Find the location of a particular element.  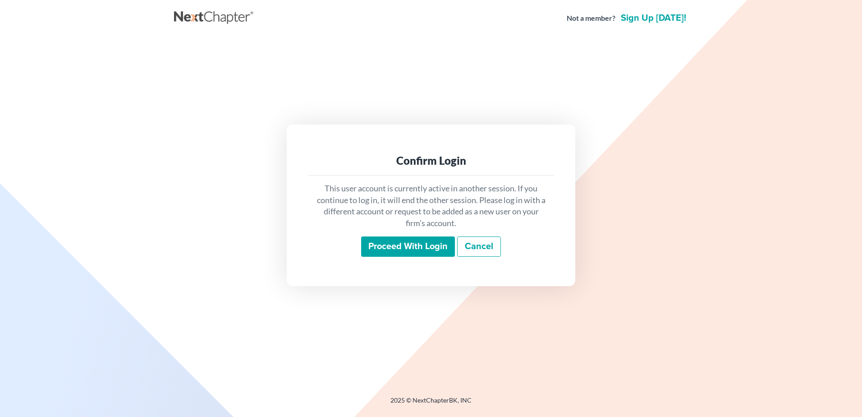

strong: Not a member? is located at coordinates (591, 18).